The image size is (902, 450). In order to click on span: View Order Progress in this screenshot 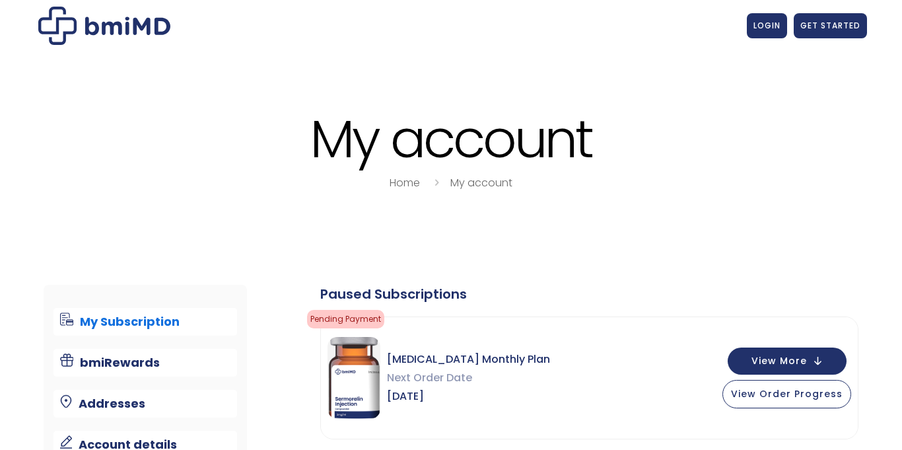, I will do `click(787, 394)`.